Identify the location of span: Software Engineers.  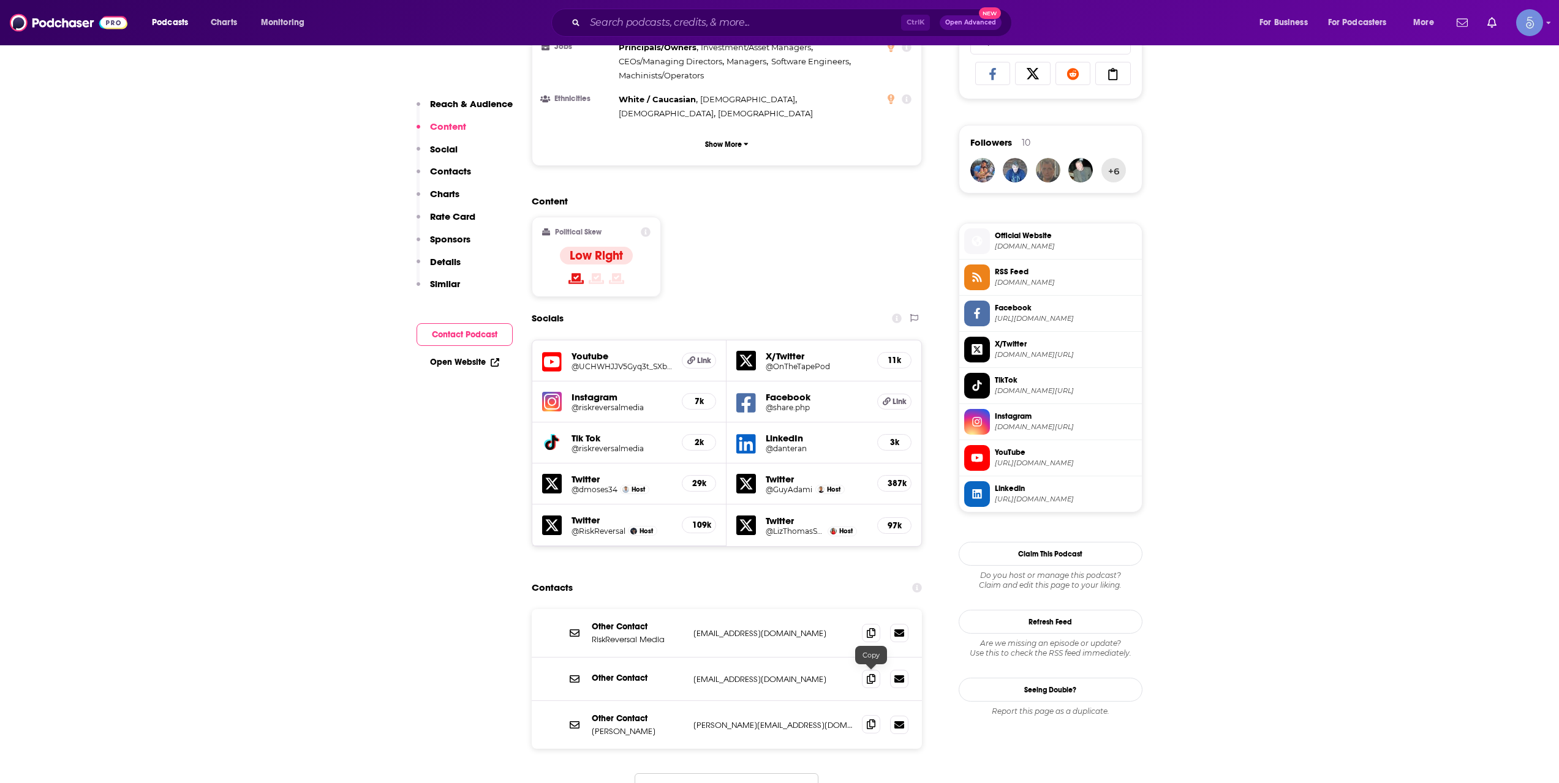
(810, 61).